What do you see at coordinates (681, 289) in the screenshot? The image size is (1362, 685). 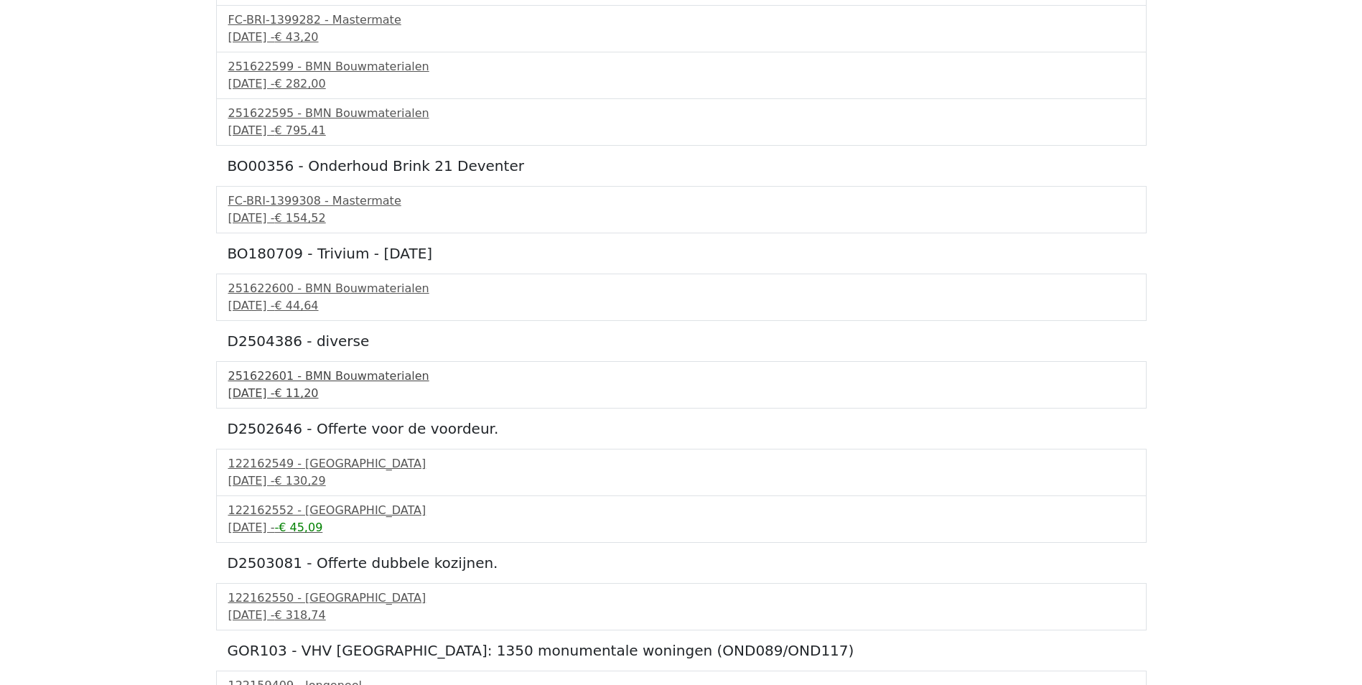 I see `div: 251622600 - BMN Bouwmaterialen` at bounding box center [681, 289].